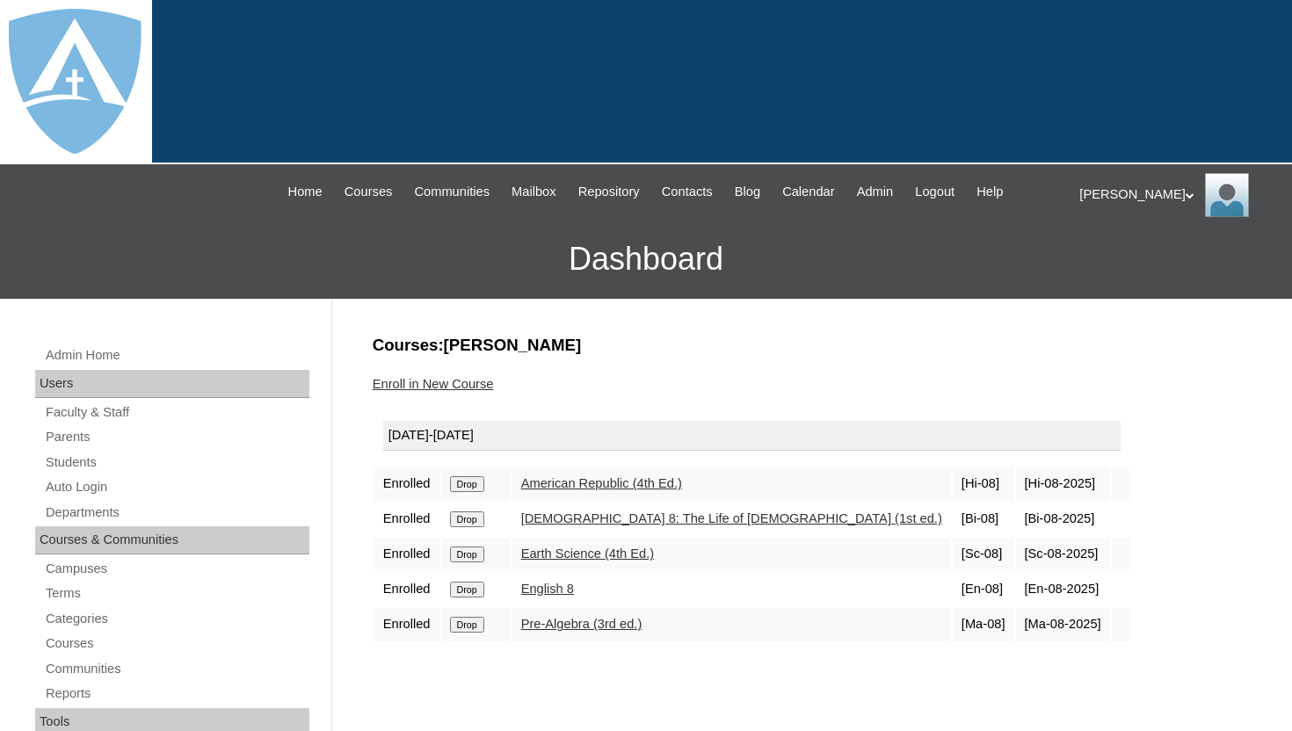 The height and width of the screenshot is (731, 1292). What do you see at coordinates (1063, 555) in the screenshot?
I see `td: [Sc-08-2025]` at bounding box center [1063, 555].